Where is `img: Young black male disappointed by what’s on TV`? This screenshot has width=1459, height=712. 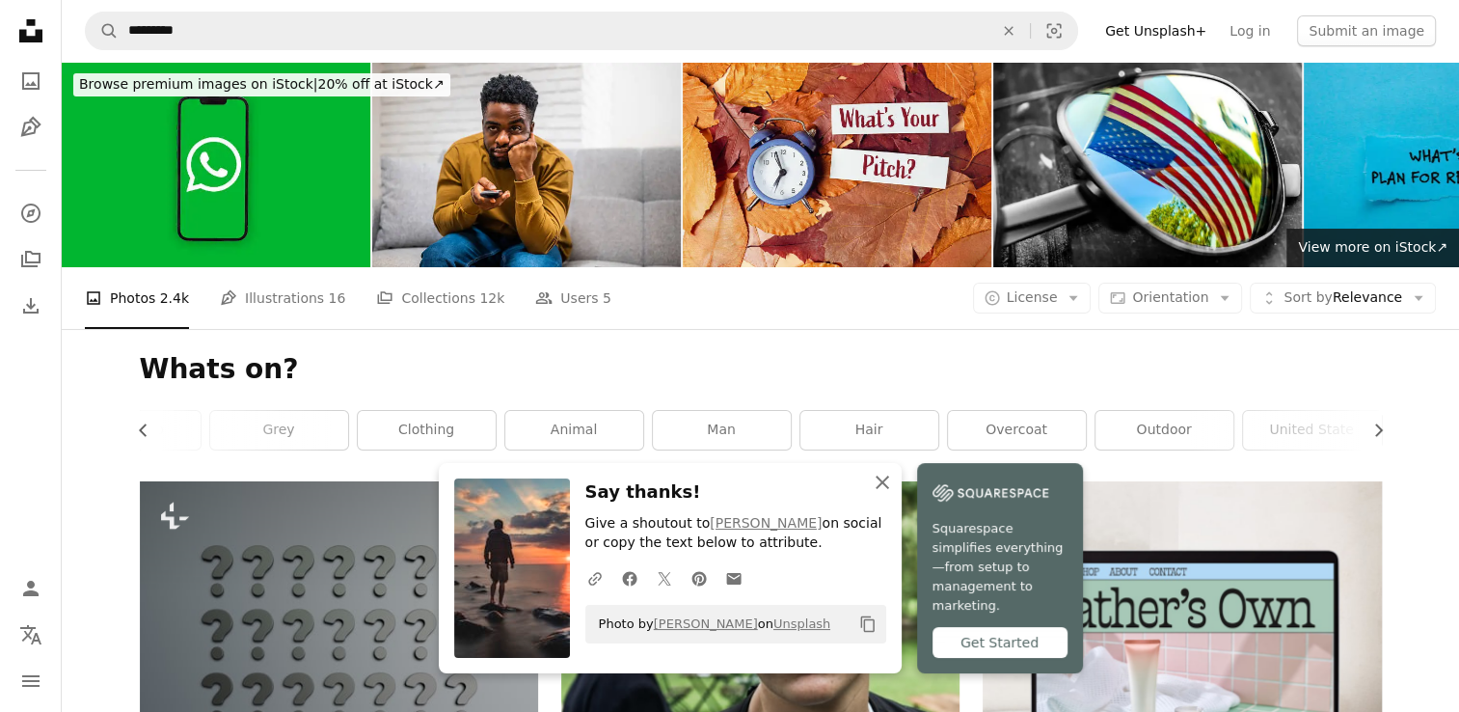 img: Young black male disappointed by what’s on TV is located at coordinates (526, 164).